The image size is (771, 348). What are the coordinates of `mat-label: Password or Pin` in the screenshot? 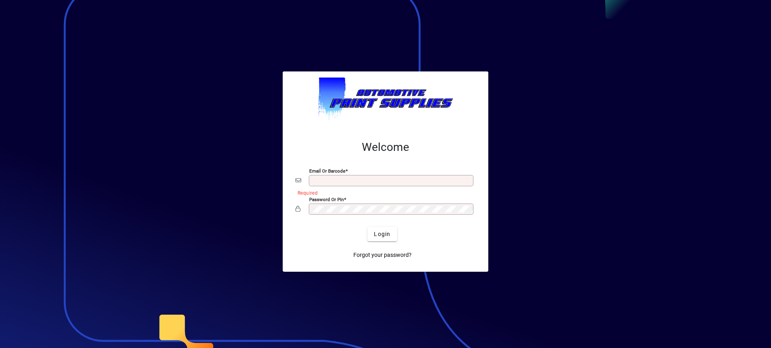 It's located at (326, 199).